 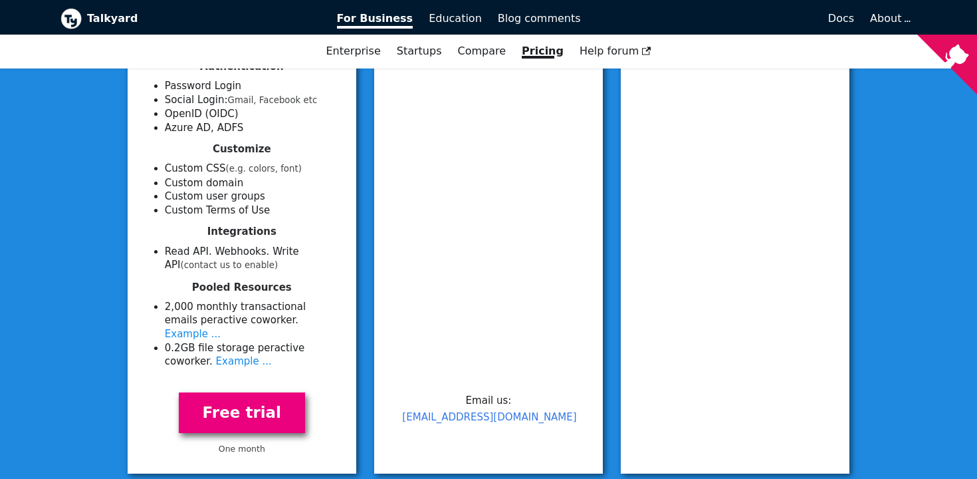 What do you see at coordinates (253, 210) in the screenshot?
I see `li: Custom Terms of Use` at bounding box center [253, 210].